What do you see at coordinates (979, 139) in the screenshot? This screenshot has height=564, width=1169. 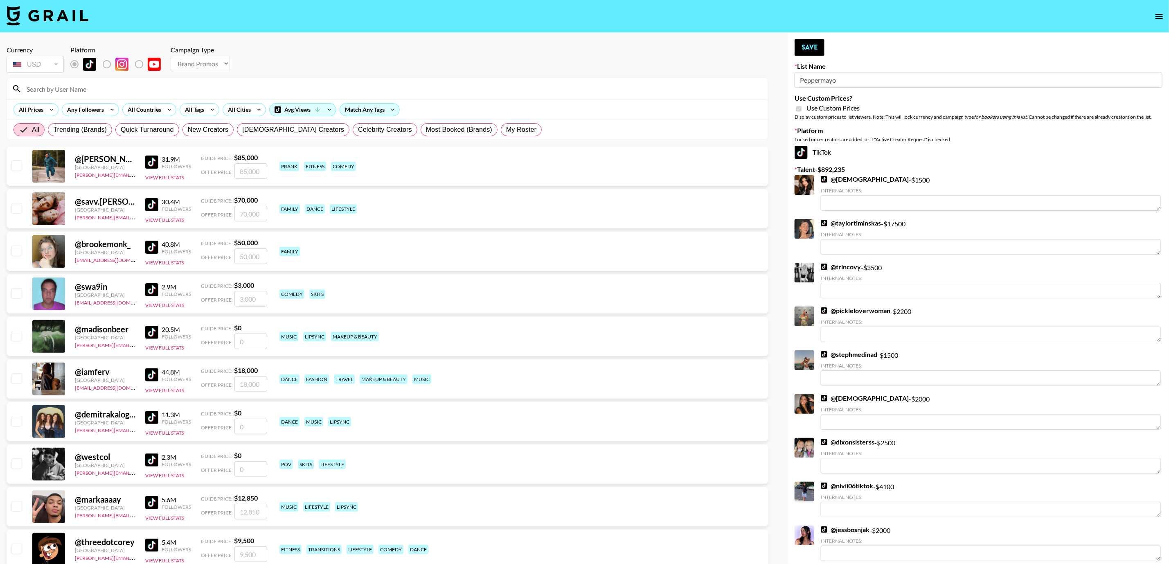 I see `div: Locked once creators are added, or if "Active Creator Request" is checked.` at bounding box center [979, 139].